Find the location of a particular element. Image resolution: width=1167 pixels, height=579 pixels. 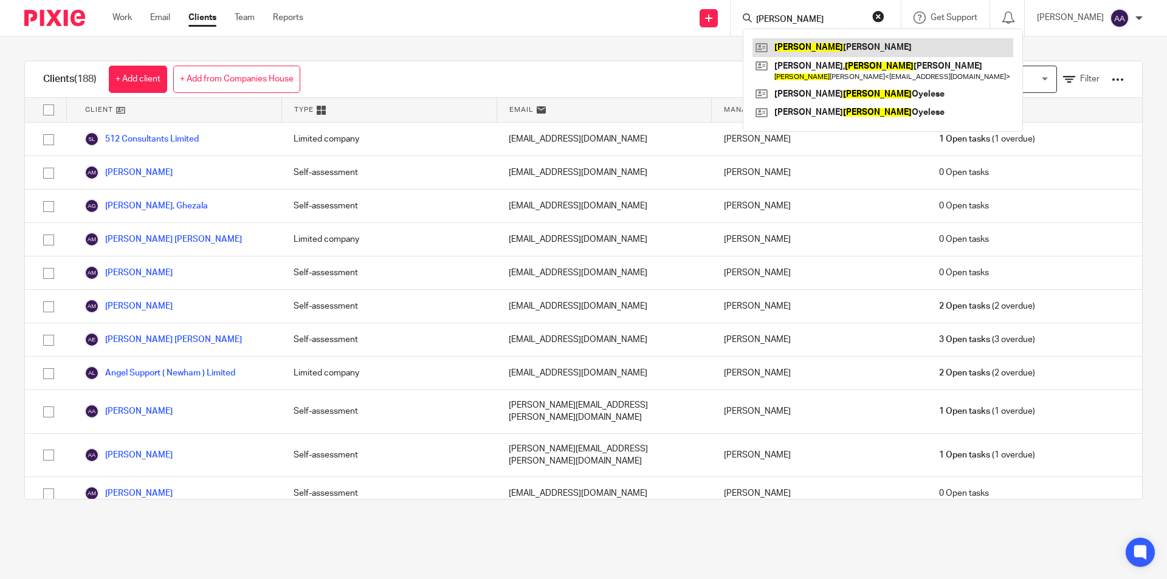

button: Clear is located at coordinates (878, 16).